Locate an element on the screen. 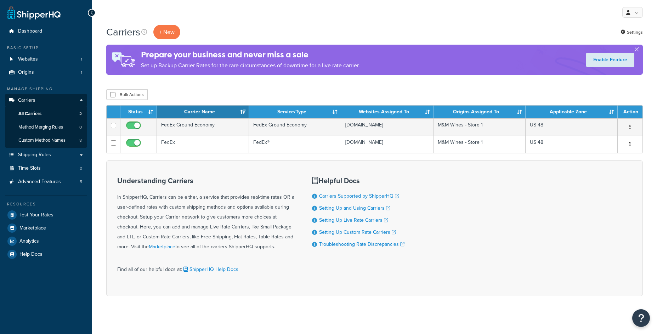 This screenshot has width=657, height=334. li: Analytics is located at coordinates (46, 241).